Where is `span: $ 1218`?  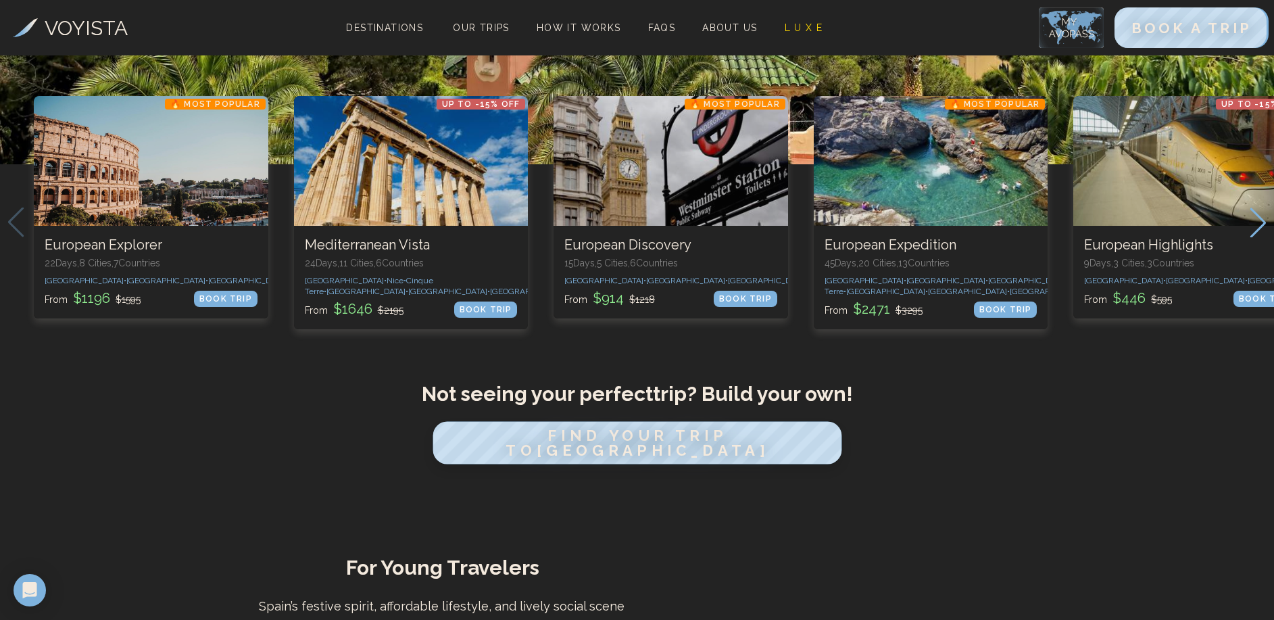
span: $ 1218 is located at coordinates (642, 299).